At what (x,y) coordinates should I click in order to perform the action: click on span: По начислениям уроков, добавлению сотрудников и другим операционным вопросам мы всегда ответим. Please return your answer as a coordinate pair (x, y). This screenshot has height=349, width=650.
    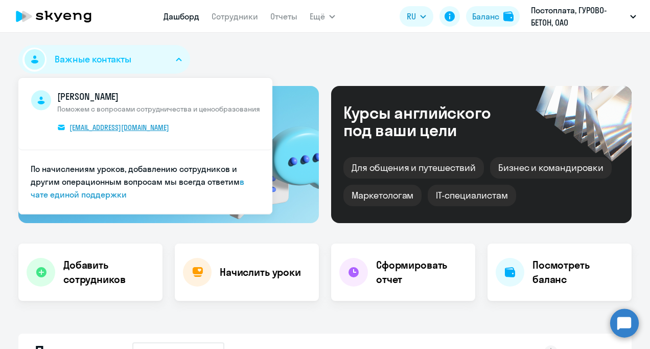
    Looking at the image, I should click on (135, 175).